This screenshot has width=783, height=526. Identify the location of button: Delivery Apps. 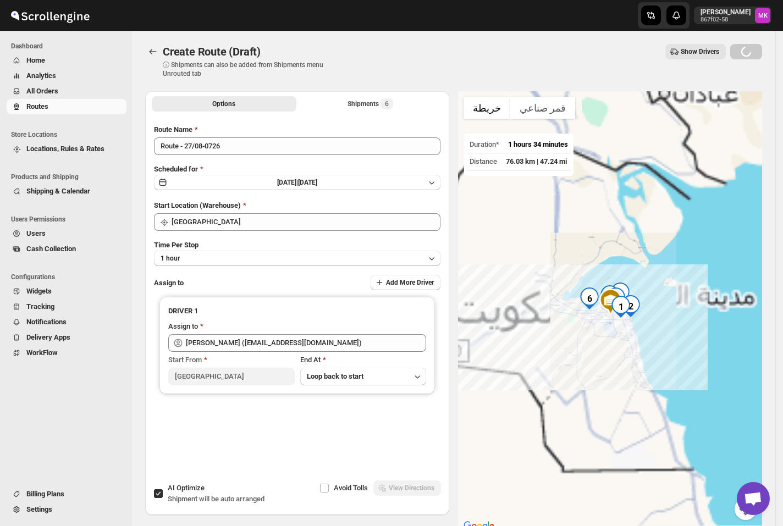
(66, 337).